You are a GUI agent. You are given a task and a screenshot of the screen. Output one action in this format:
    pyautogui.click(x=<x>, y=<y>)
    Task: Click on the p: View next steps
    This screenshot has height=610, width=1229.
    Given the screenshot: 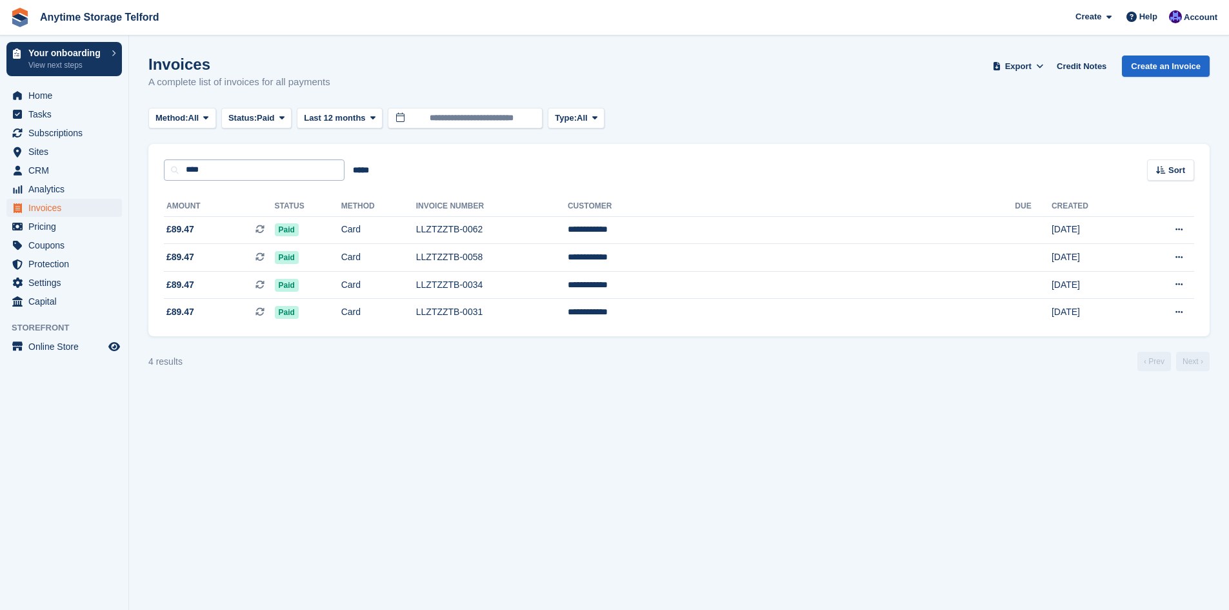 What is the action you would take?
    pyautogui.click(x=66, y=65)
    